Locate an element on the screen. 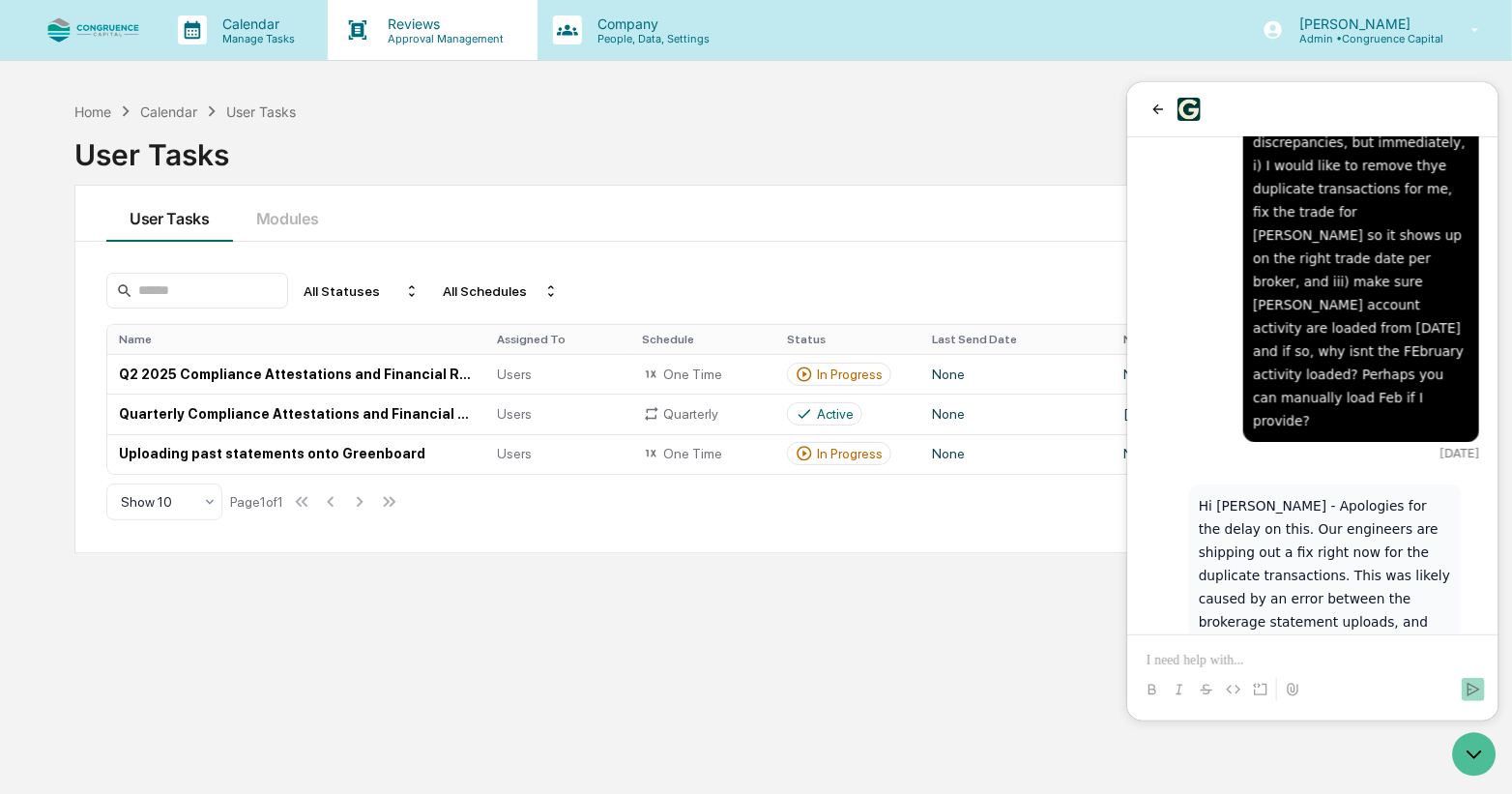 The width and height of the screenshot is (1512, 794). td: Q2 2025 Compliance Attestations and Financial Reporting is located at coordinates (297, 373).